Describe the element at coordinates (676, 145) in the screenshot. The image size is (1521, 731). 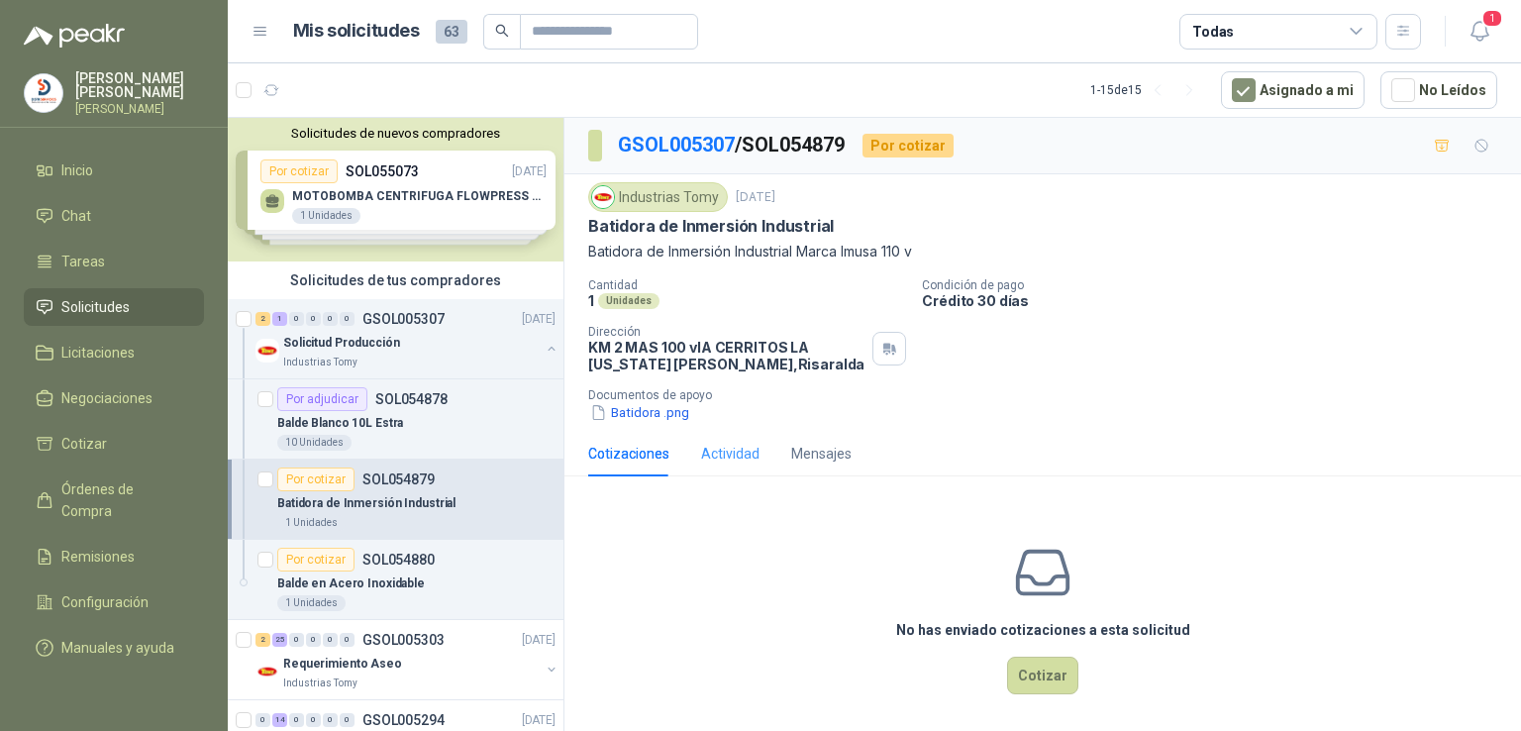
I see `a: GSOL005307` at that location.